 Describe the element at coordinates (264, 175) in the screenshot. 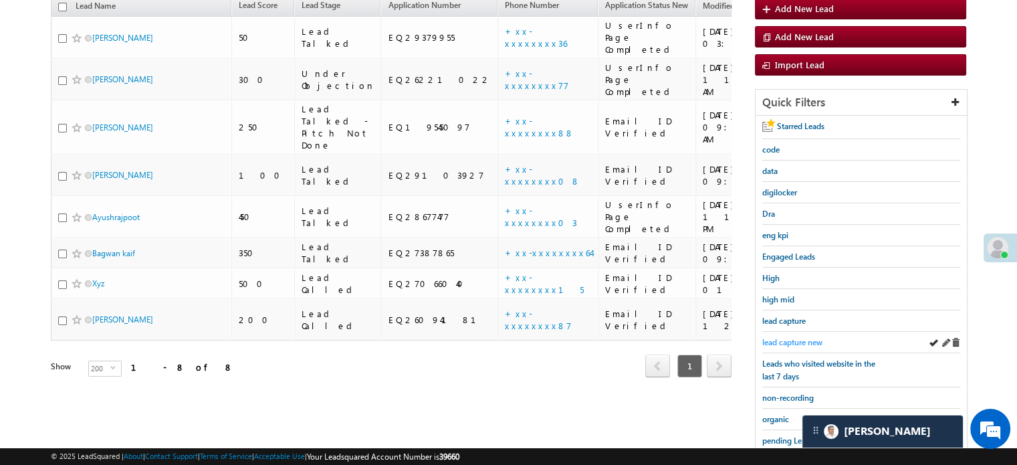

I see `div: 100` at that location.